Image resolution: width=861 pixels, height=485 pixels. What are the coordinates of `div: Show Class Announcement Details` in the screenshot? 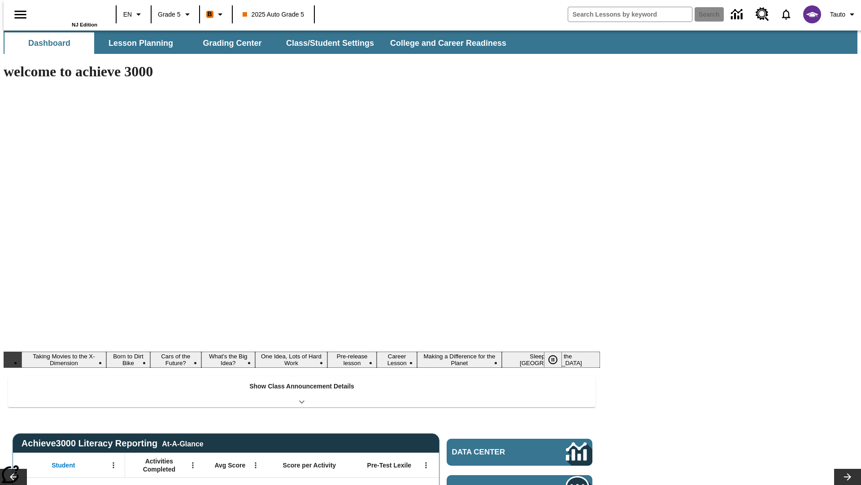 It's located at (302, 391).